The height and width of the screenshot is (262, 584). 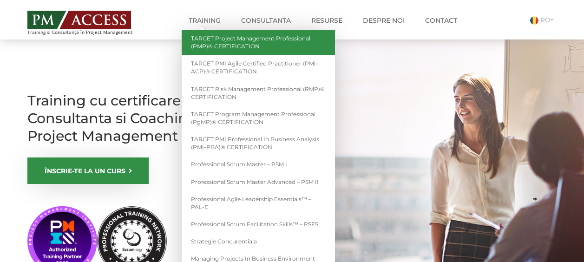 What do you see at coordinates (535, 20) in the screenshot?
I see `img: Romana` at bounding box center [535, 20].